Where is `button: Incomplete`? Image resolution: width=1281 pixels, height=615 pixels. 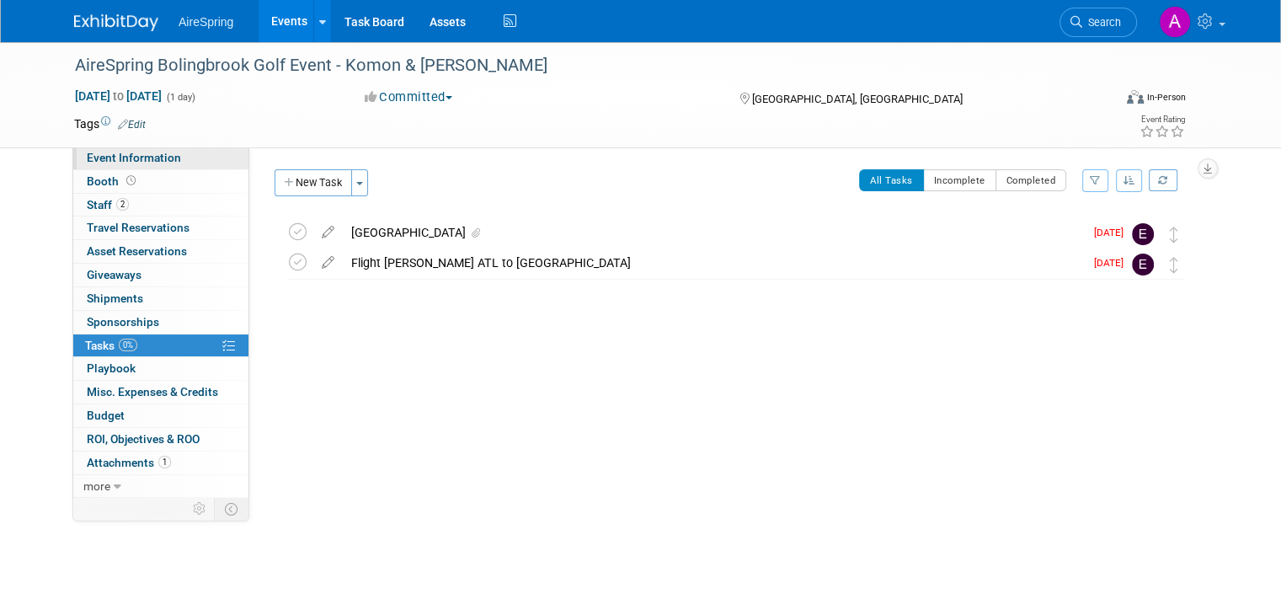
button: Incomplete is located at coordinates (960, 180).